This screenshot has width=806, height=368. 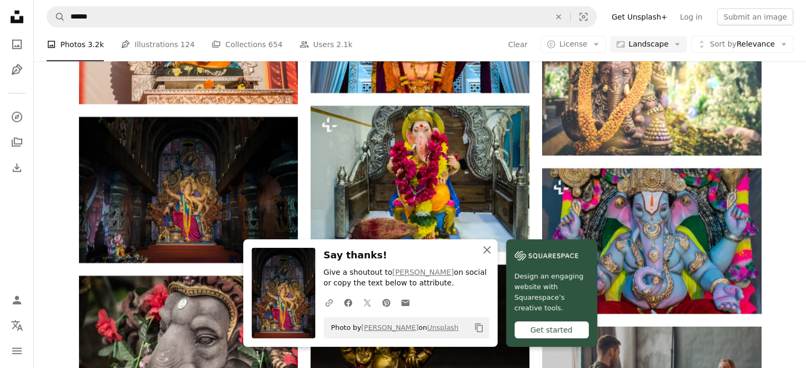 I want to click on a: Log in, so click(x=691, y=17).